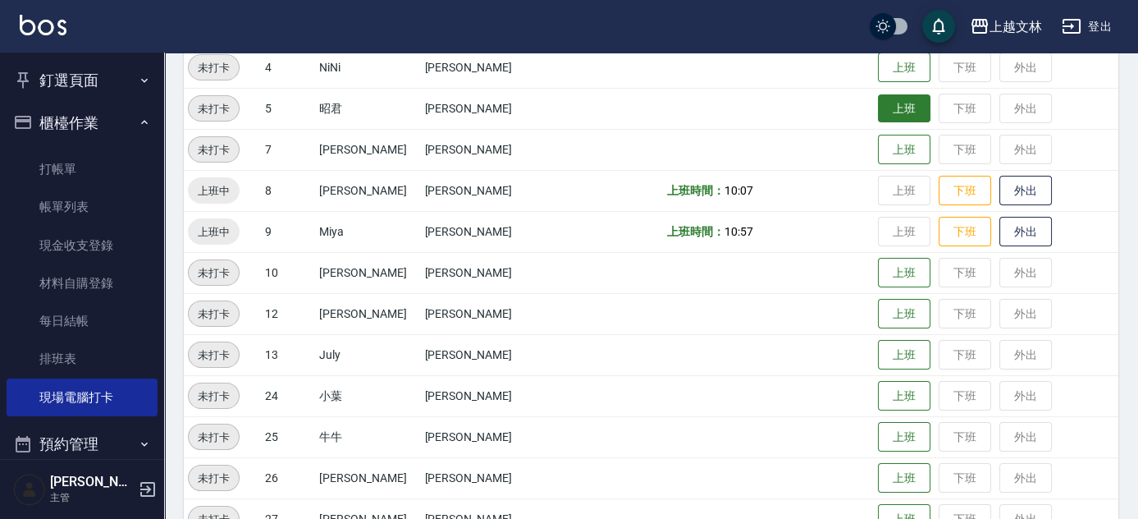  What do you see at coordinates (82, 245) in the screenshot?
I see `a: 現金收支登錄` at bounding box center [82, 245].